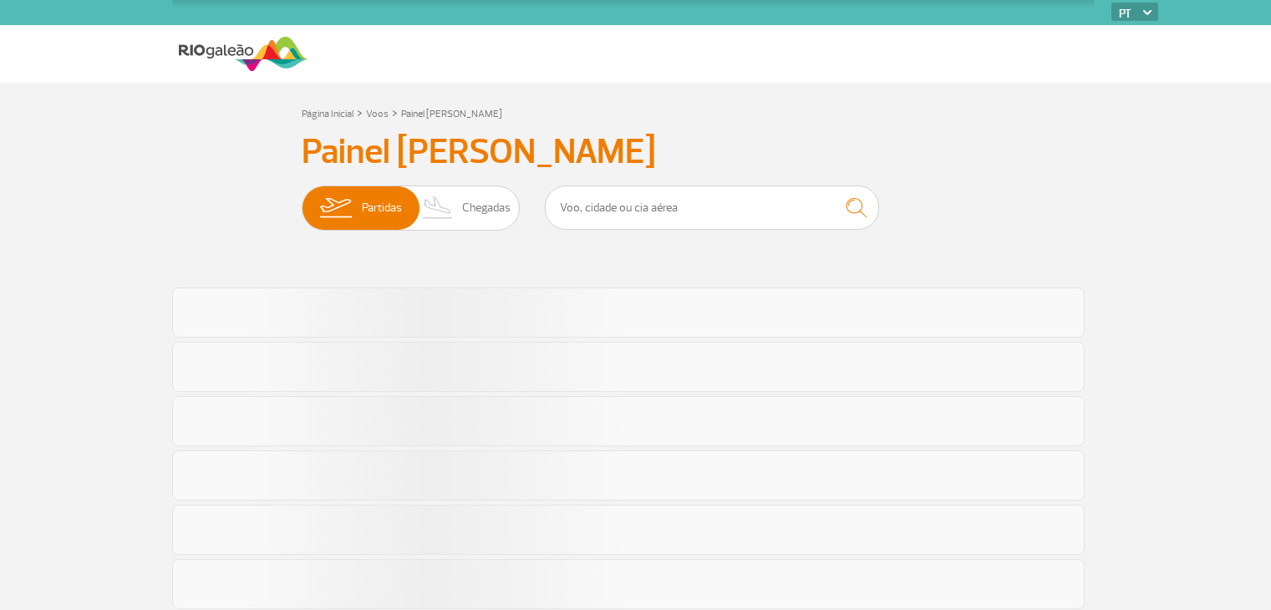 Image resolution: width=1271 pixels, height=610 pixels. I want to click on input: Voo, cidade ou cia aérea, so click(712, 207).